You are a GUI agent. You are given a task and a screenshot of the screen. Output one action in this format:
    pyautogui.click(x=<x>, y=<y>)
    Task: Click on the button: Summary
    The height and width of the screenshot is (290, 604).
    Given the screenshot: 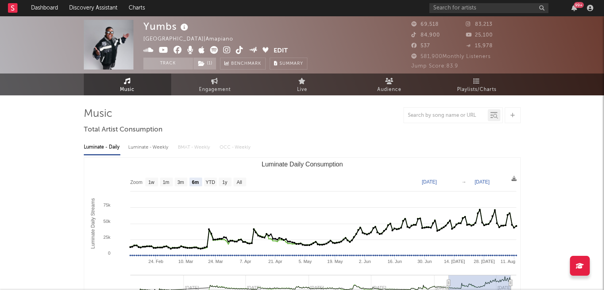 What is the action you would take?
    pyautogui.click(x=288, y=64)
    